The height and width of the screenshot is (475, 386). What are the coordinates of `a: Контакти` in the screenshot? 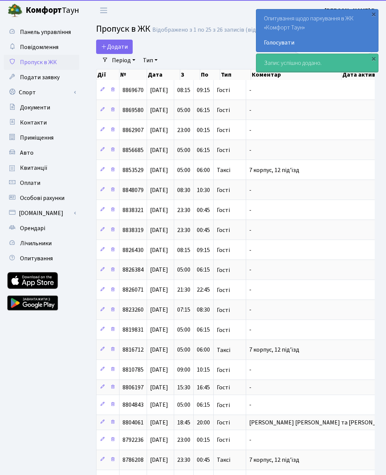 It's located at (41, 123).